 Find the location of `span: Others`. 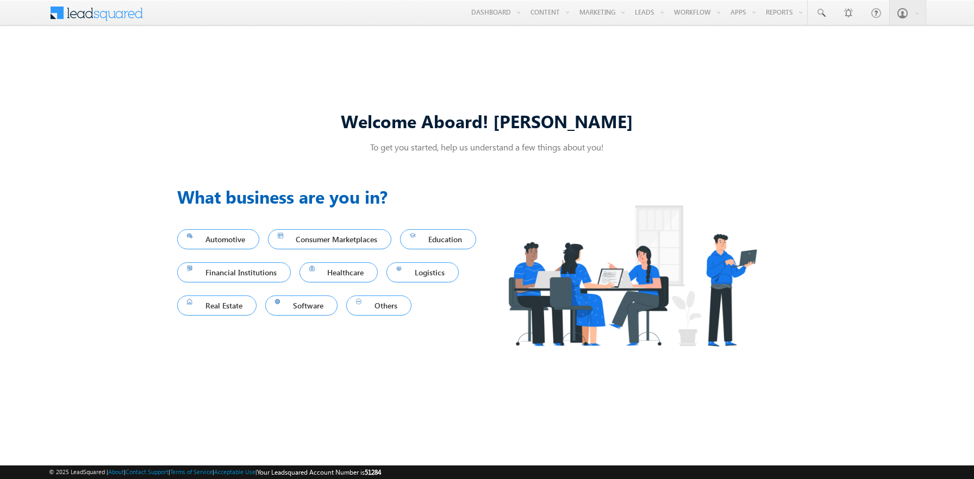

span: Others is located at coordinates (379, 305).